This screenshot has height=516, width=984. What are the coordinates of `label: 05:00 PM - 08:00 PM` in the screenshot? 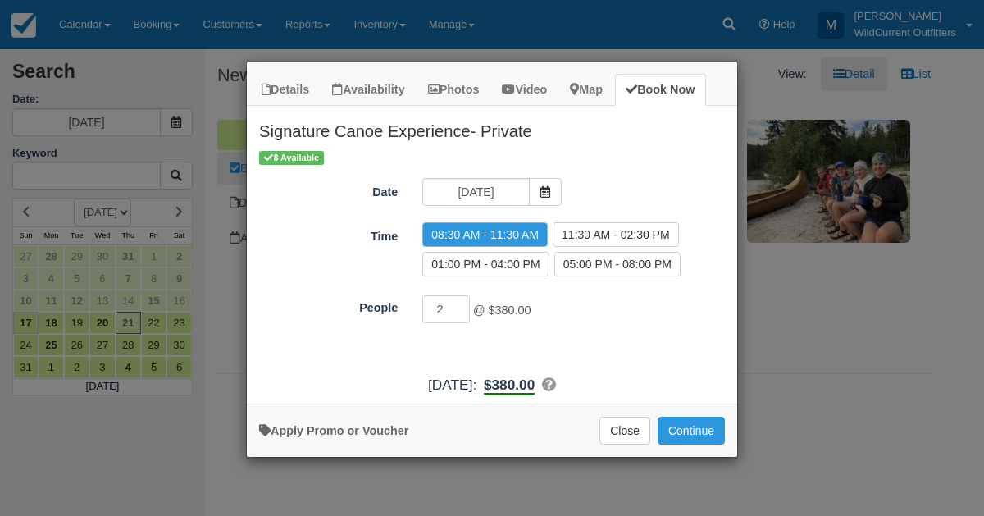 It's located at (618, 264).